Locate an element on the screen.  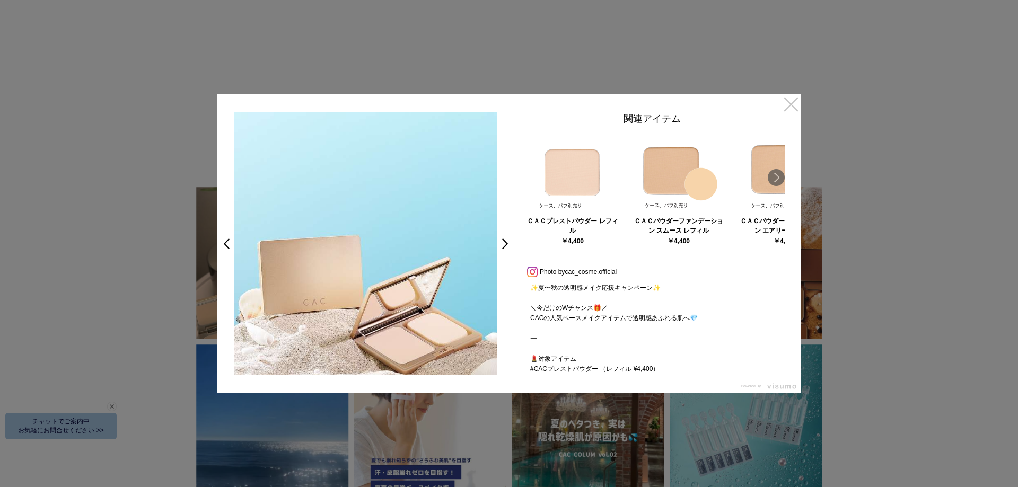
img: 060211.jpg is located at coordinates (785, 172).